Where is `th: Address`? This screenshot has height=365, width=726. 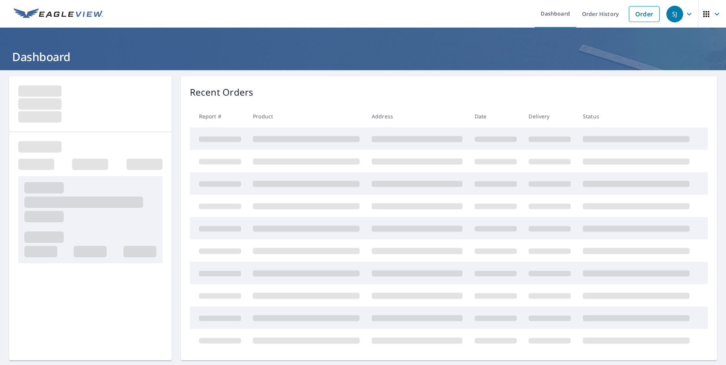 th: Address is located at coordinates (417, 116).